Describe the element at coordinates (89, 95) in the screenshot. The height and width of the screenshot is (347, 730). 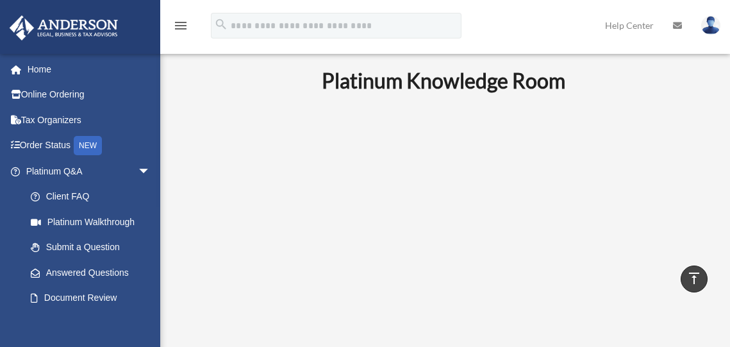
I see `a: Online Ordering` at that location.